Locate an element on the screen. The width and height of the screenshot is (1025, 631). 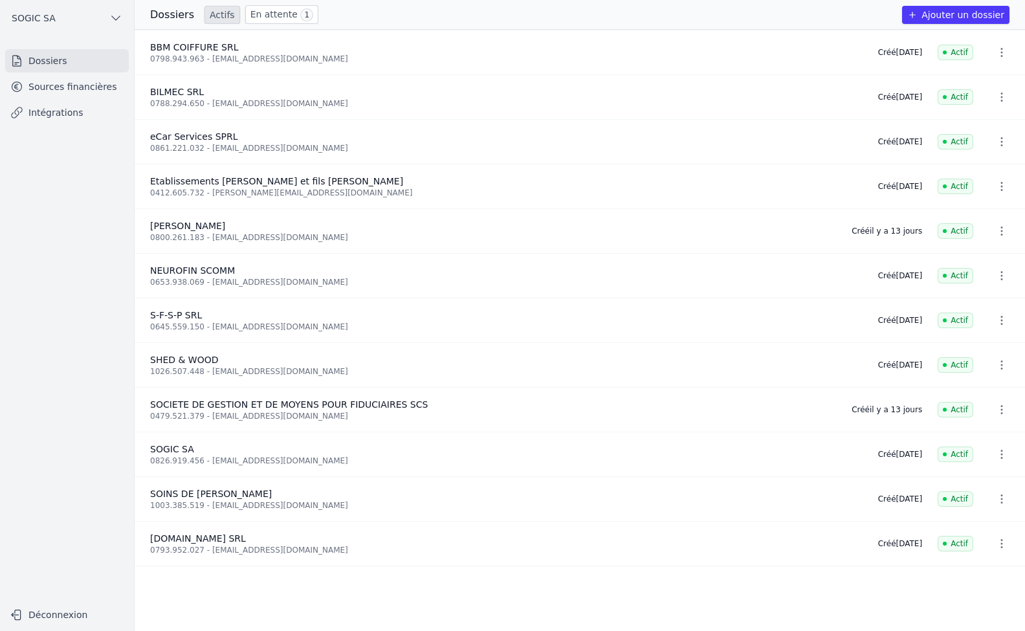
span: SHED & WOOD is located at coordinates (184, 360).